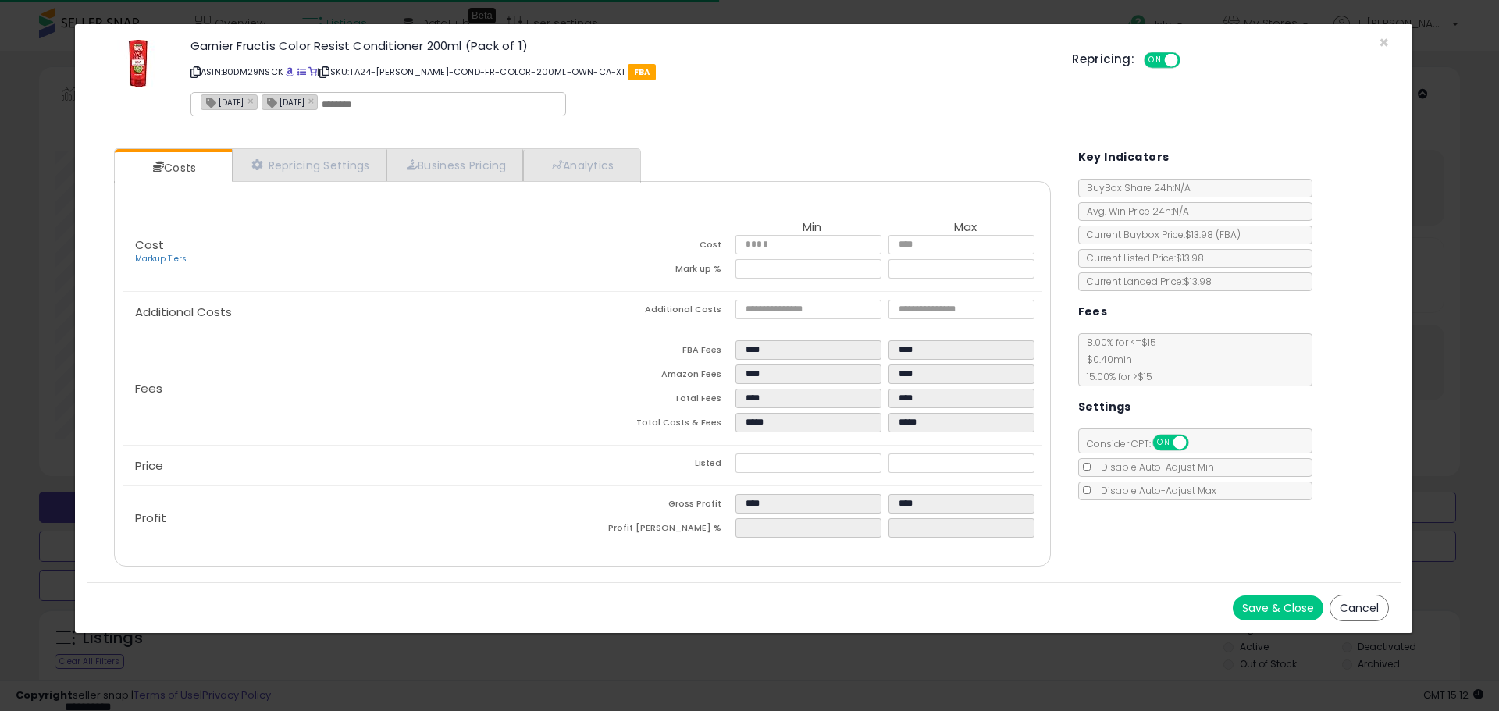  What do you see at coordinates (812, 228) in the screenshot?
I see `th: Min` at bounding box center [812, 228].